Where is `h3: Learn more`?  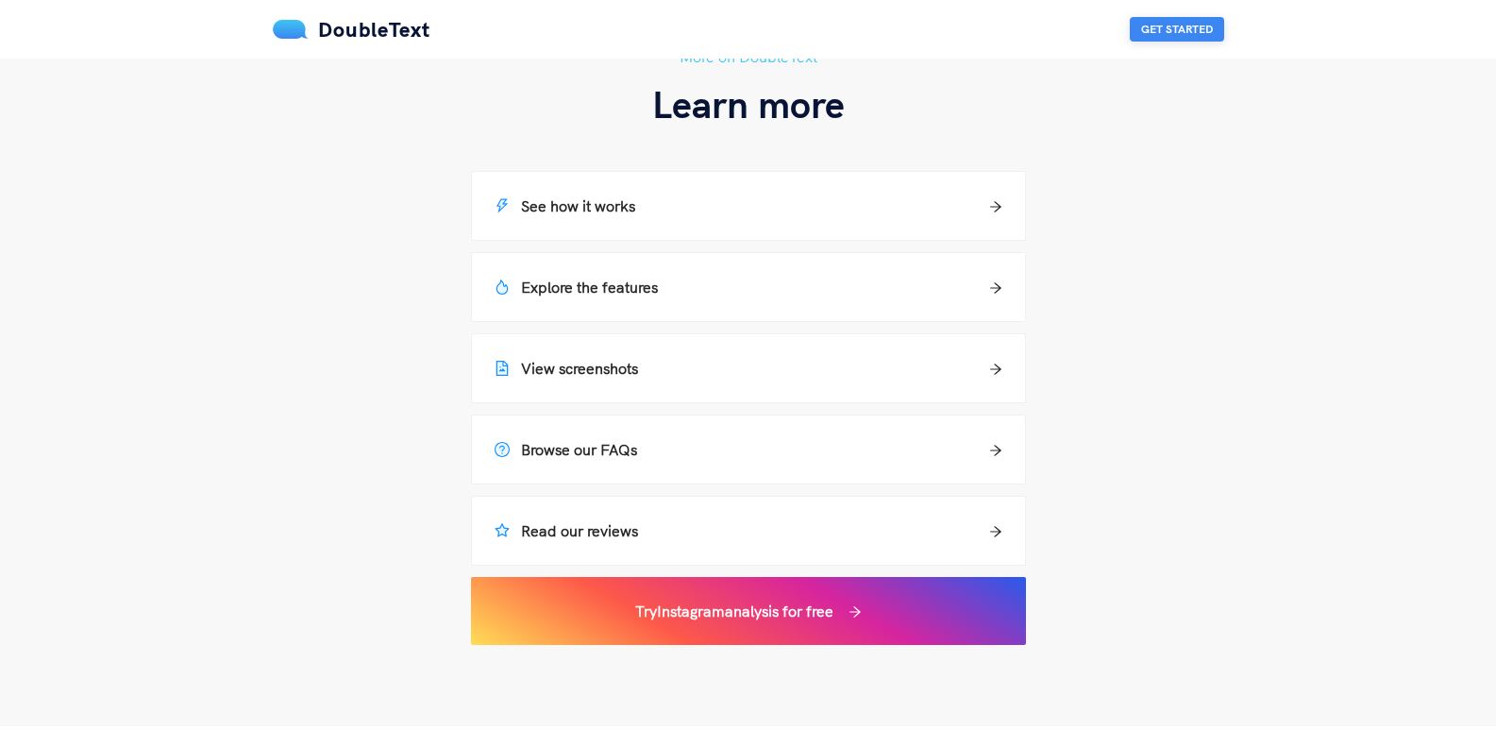 h3: Learn more is located at coordinates (748, 104).